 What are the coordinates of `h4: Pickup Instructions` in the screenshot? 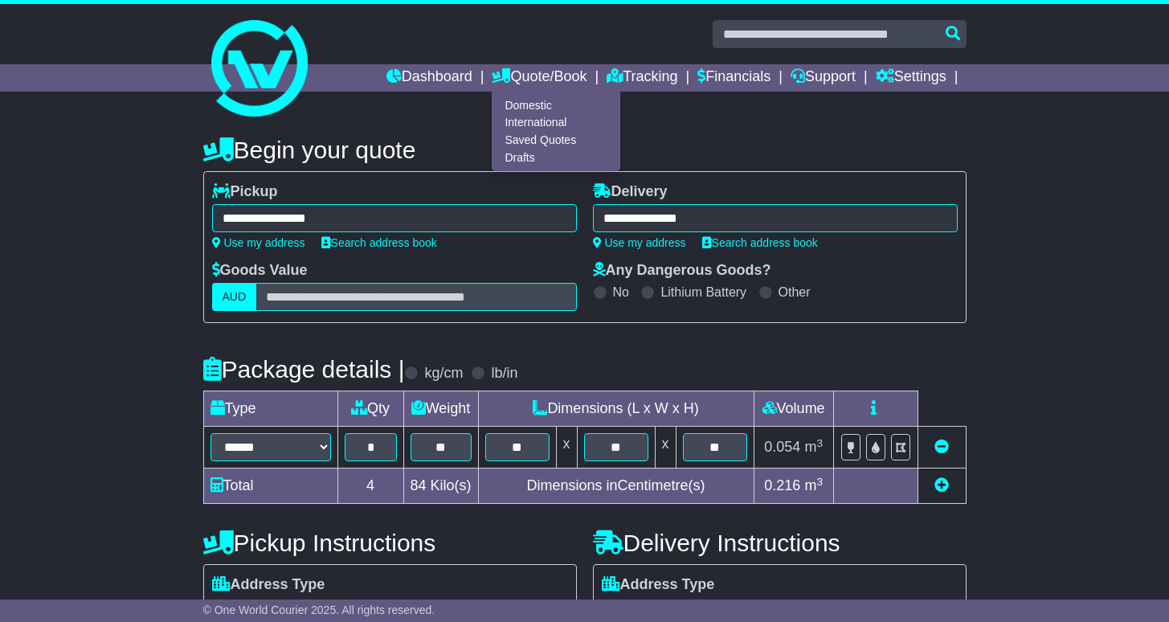 It's located at (390, 542).